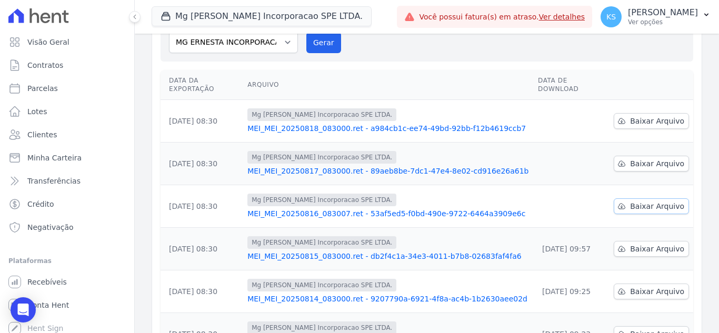 Image resolution: width=719 pixels, height=333 pixels. What do you see at coordinates (67, 65) in the screenshot?
I see `a: Contratos` at bounding box center [67, 65].